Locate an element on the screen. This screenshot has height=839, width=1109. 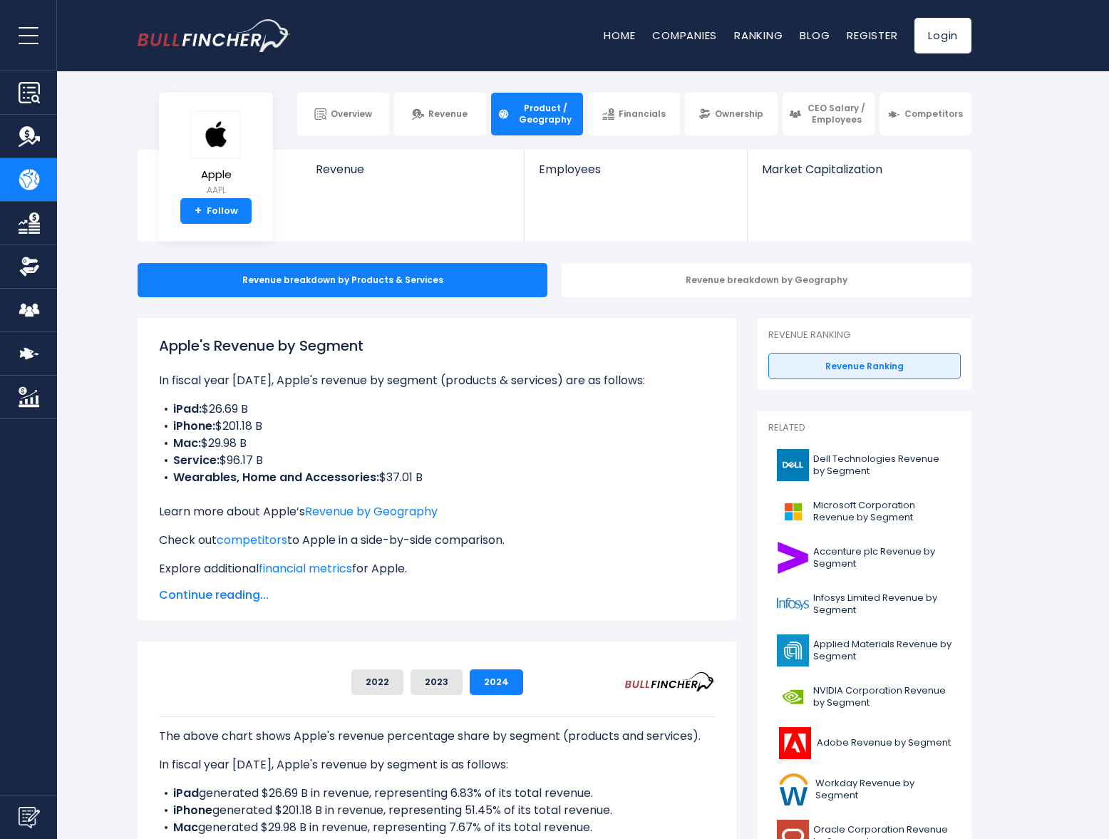
small: AAPL is located at coordinates (216, 190).